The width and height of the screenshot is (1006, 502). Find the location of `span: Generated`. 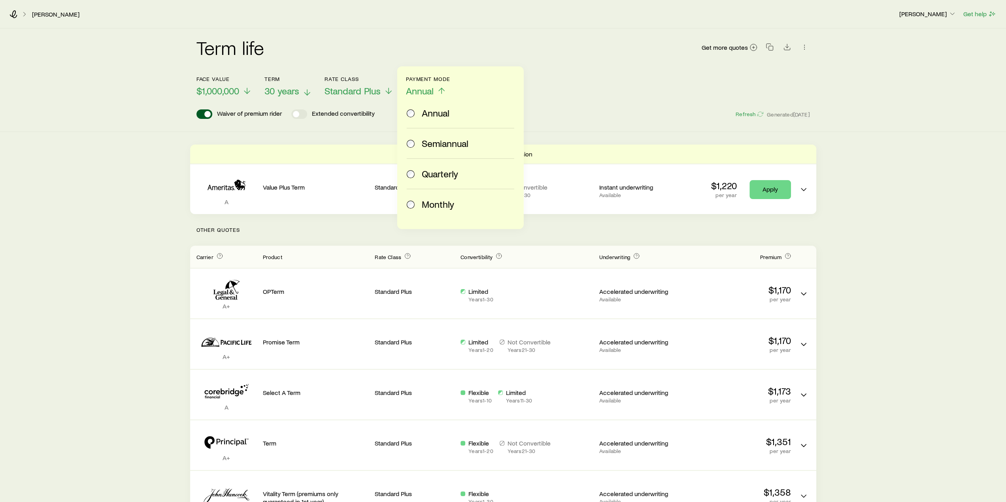

span: Generated is located at coordinates (788, 115).